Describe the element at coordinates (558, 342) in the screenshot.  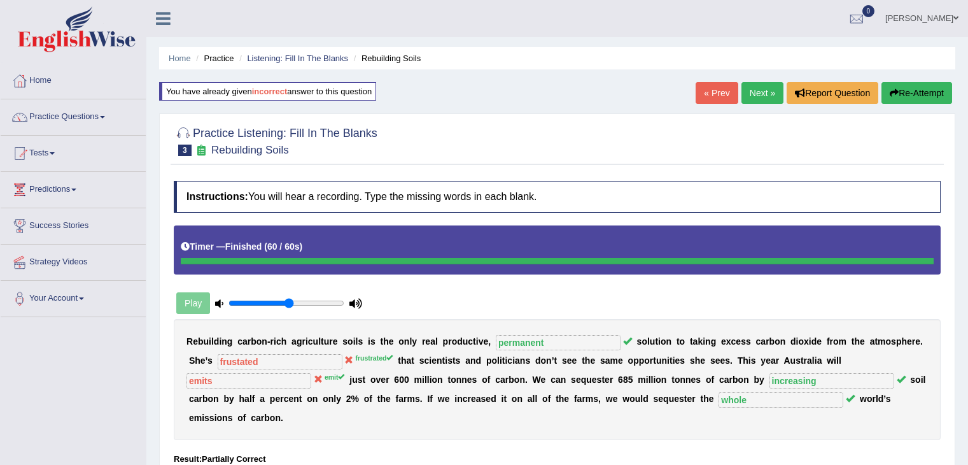
I see `input: blank` at that location.